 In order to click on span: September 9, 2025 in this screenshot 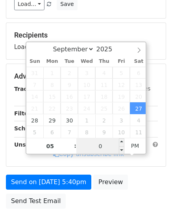, I will do `click(69, 84)`.